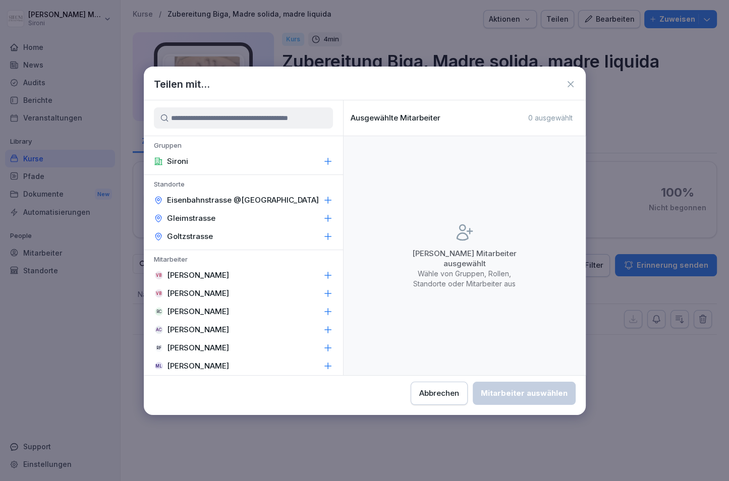  I want to click on p: Ausgewählte Mitarbeiter, so click(395, 118).